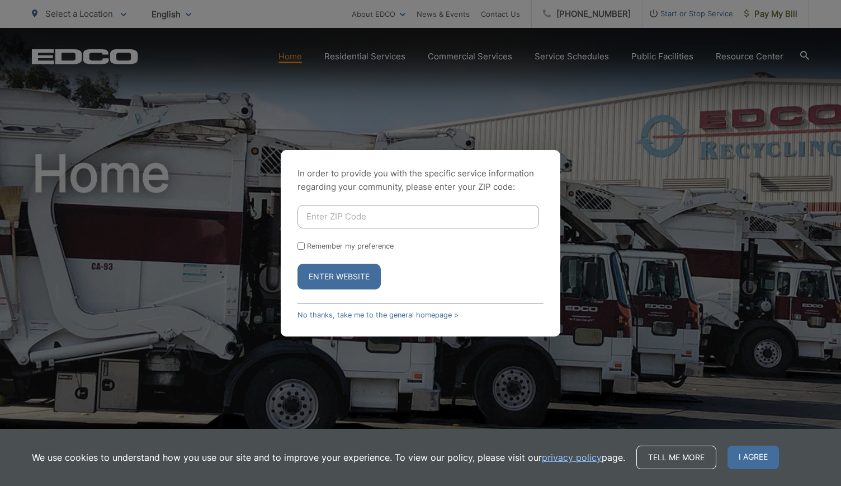  Describe the element at coordinates (572, 457) in the screenshot. I see `a: privacy policy` at that location.